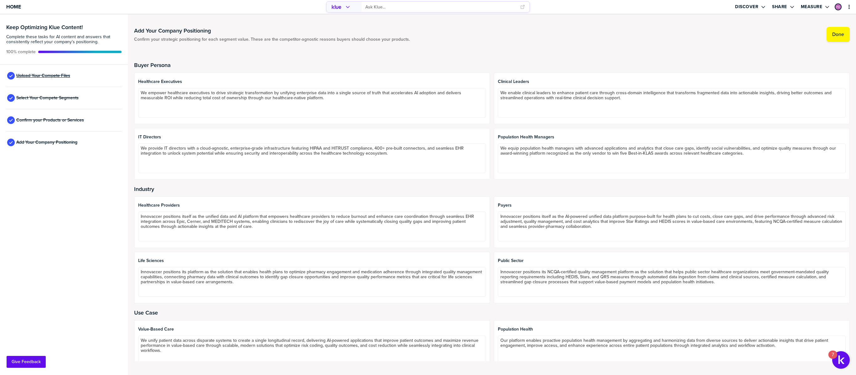 This screenshot has height=375, width=856. I want to click on h2: Use Case, so click(492, 313).